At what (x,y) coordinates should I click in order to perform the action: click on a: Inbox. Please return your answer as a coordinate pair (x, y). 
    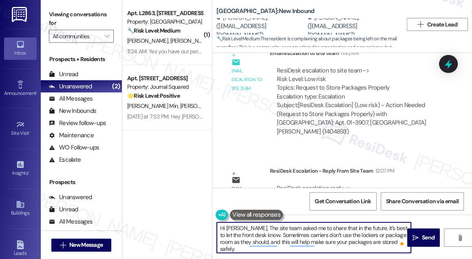
    Looking at the image, I should click on (20, 48).